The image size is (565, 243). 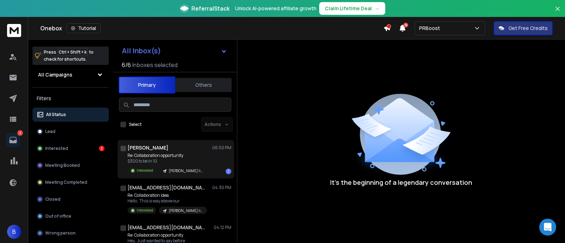 What do you see at coordinates (71, 149) in the screenshot?
I see `button: Interested3` at bounding box center [71, 149].